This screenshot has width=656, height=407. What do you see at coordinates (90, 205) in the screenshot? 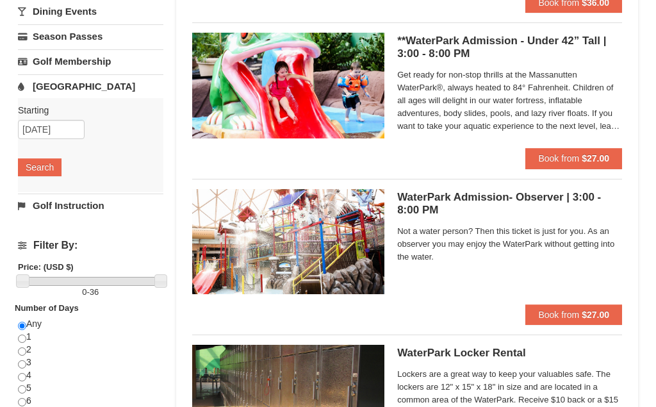
I see `a: Golf Instruction` at bounding box center [90, 205].